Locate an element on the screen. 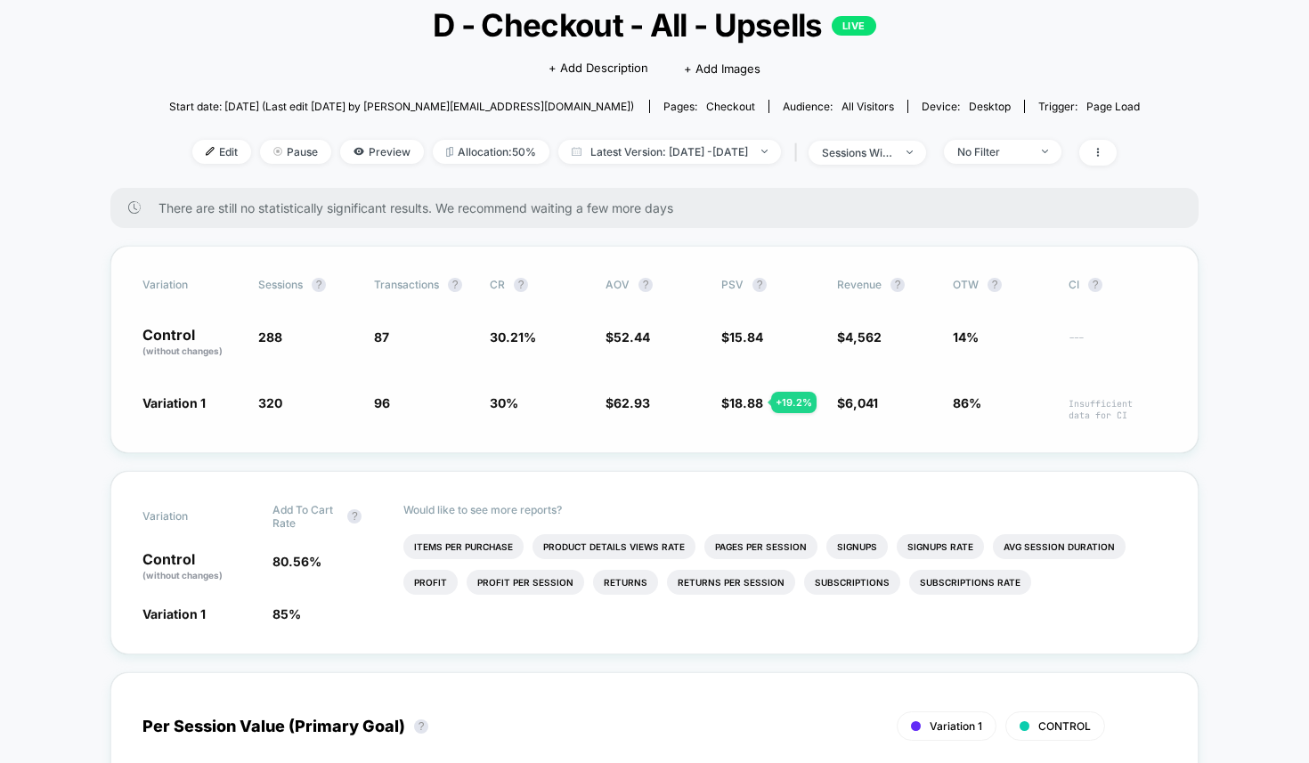 This screenshot has width=1309, height=763. img: calendar is located at coordinates (576, 151).